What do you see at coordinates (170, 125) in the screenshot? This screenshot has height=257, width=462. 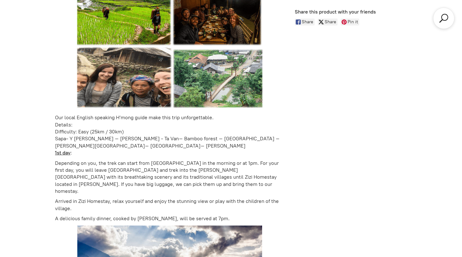 I see `div: Details:` at bounding box center [170, 125].